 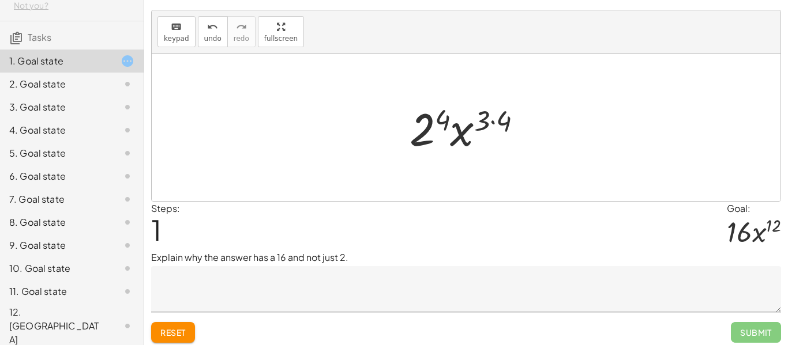 What do you see at coordinates (173, 333) in the screenshot?
I see `span: Reset` at bounding box center [173, 333].